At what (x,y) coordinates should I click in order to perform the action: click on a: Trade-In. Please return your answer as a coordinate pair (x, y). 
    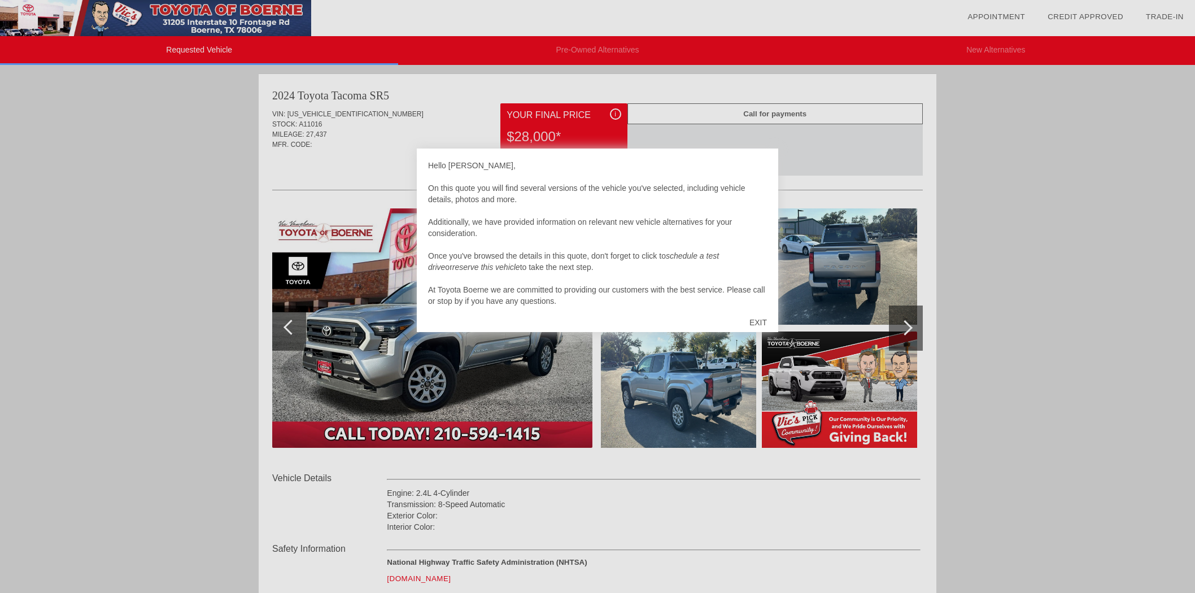
    Looking at the image, I should click on (1165, 16).